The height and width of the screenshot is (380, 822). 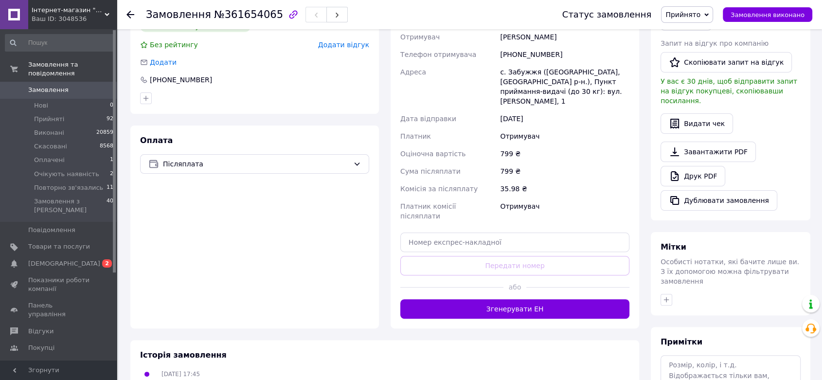 I want to click on span: Прийняті, so click(x=49, y=119).